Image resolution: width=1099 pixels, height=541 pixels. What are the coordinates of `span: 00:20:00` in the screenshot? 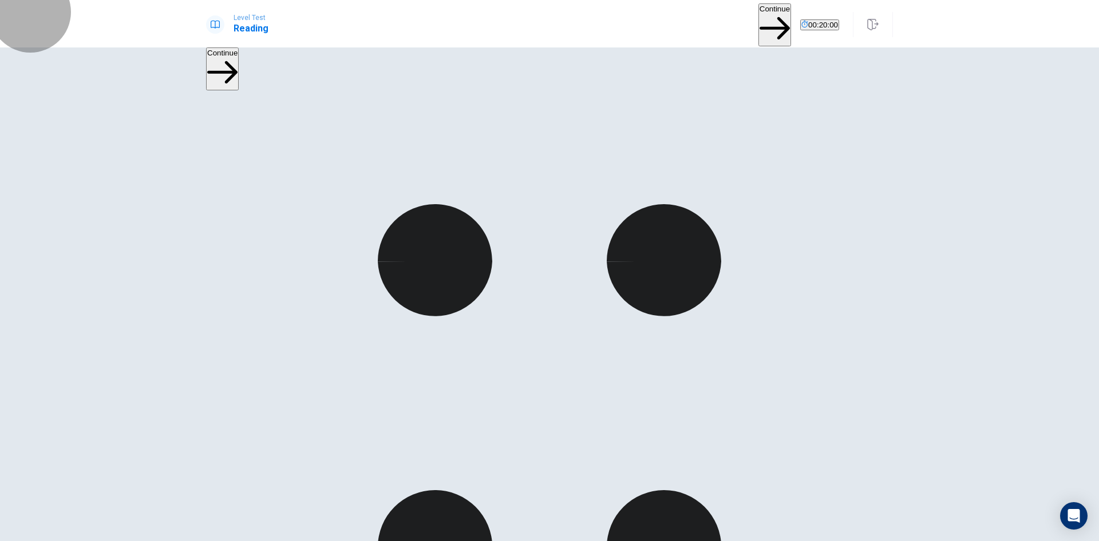 It's located at (823, 25).